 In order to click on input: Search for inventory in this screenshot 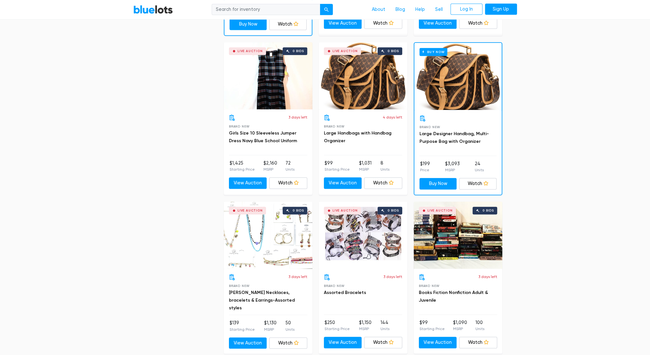, I will do `click(266, 10)`.